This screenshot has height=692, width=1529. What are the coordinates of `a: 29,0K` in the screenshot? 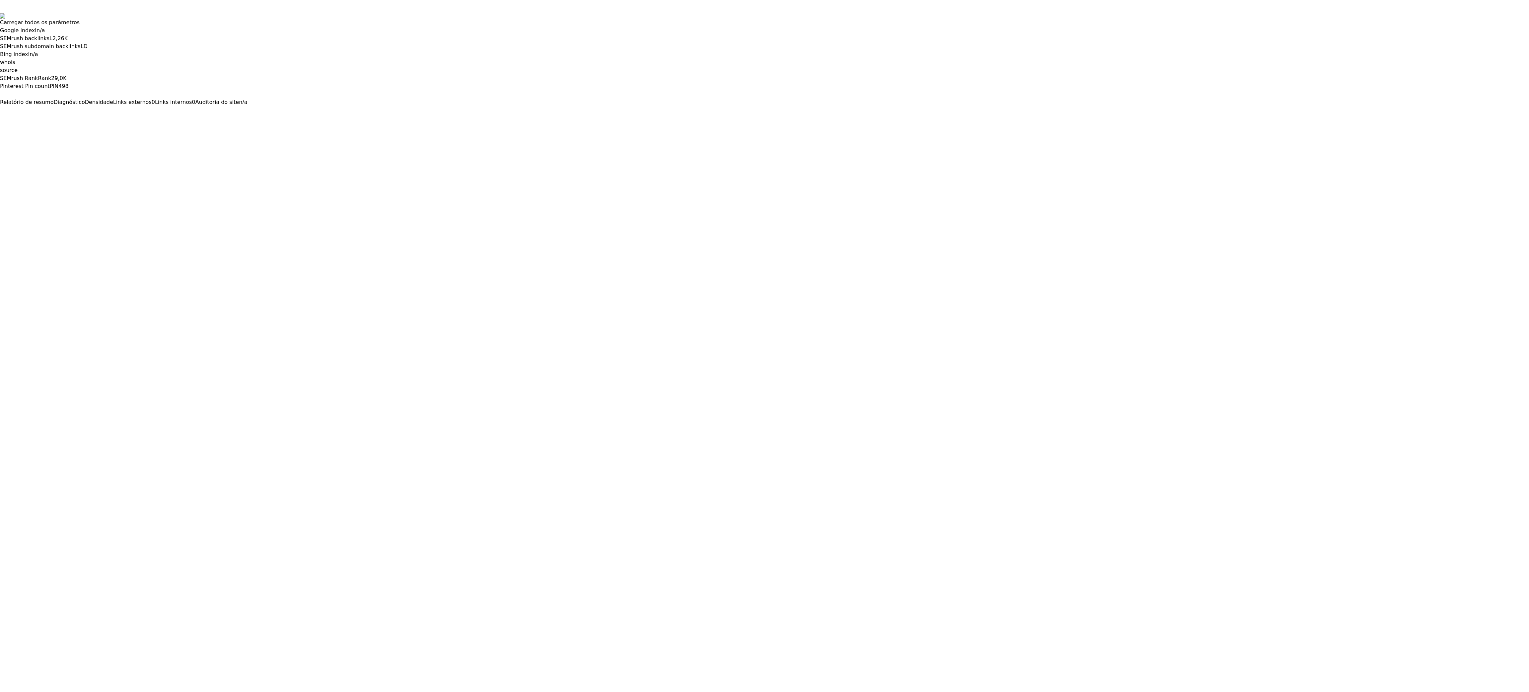 It's located at (59, 78).